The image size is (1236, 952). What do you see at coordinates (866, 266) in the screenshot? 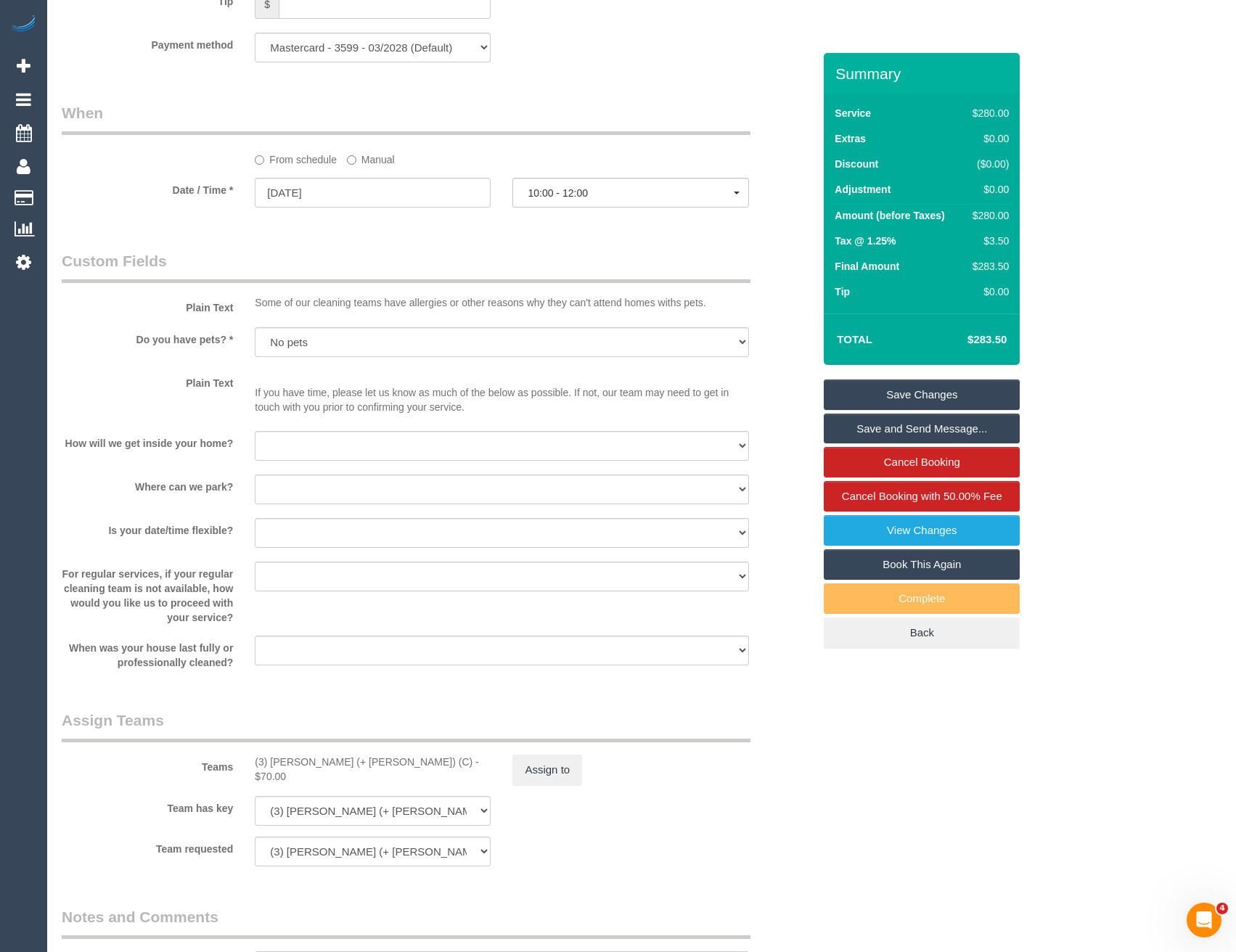
I see `label: Final Amount` at bounding box center [866, 266].